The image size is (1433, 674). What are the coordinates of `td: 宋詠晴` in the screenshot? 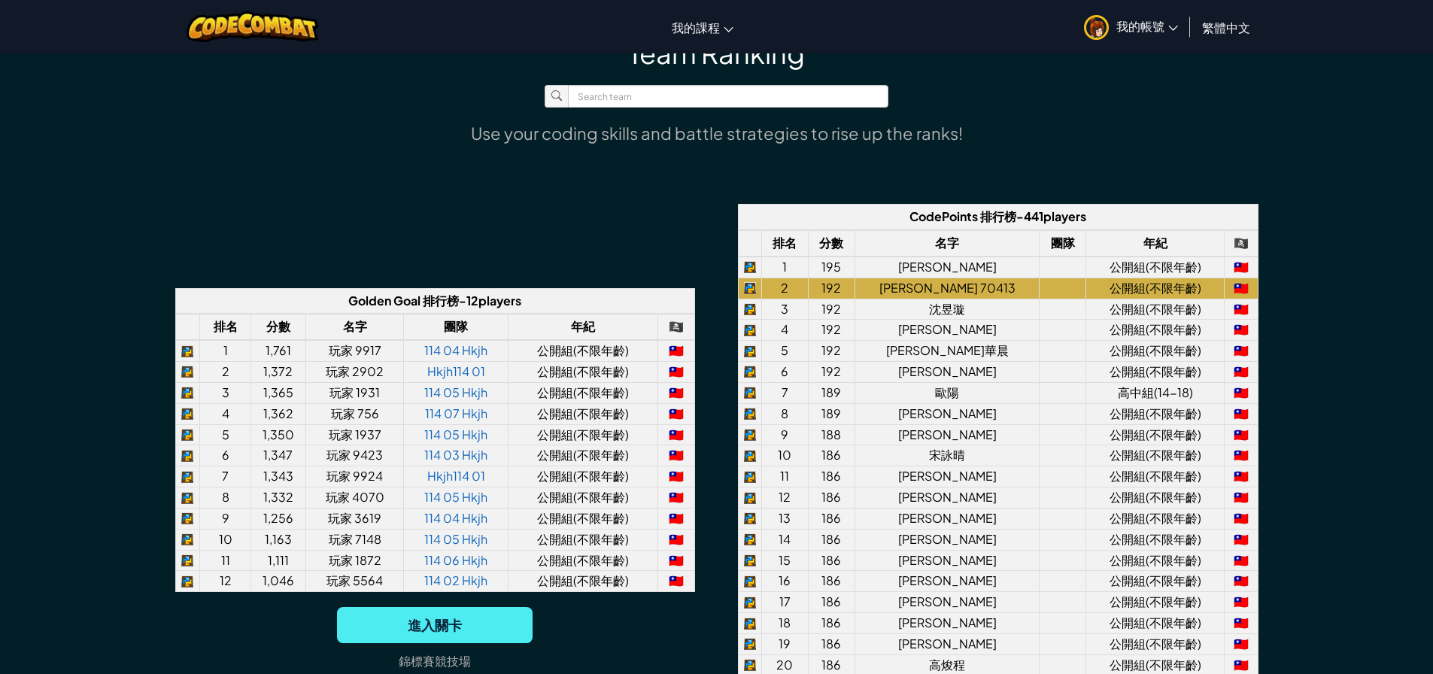 It's located at (946, 456).